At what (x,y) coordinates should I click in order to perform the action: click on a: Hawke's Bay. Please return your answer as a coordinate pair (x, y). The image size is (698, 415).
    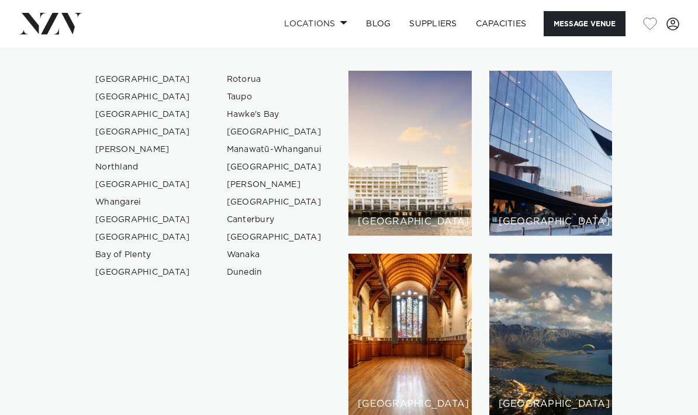
    Looking at the image, I should click on (274, 115).